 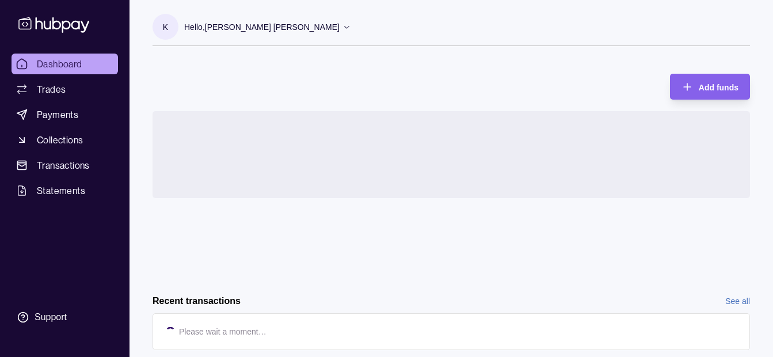 I want to click on button: Add funds, so click(x=710, y=86).